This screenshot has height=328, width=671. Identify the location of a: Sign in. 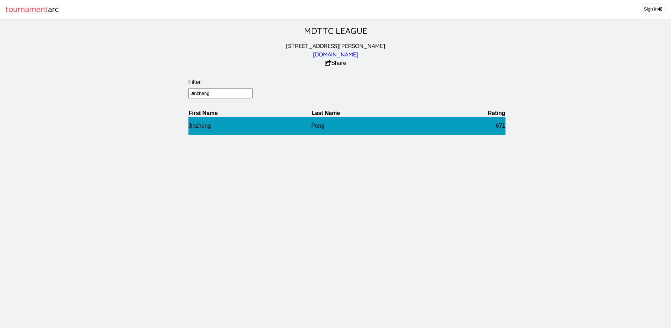
(653, 9).